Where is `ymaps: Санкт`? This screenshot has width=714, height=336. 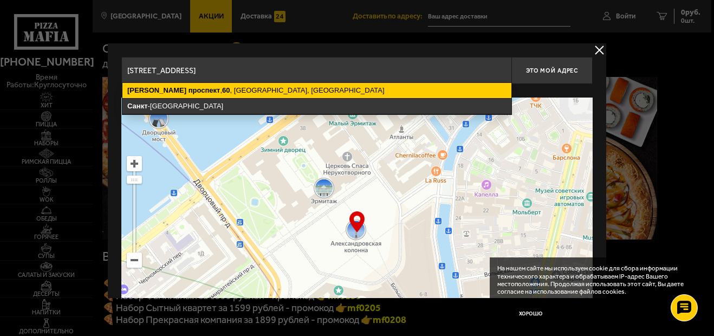
ymaps: Санкт is located at coordinates (138, 106).